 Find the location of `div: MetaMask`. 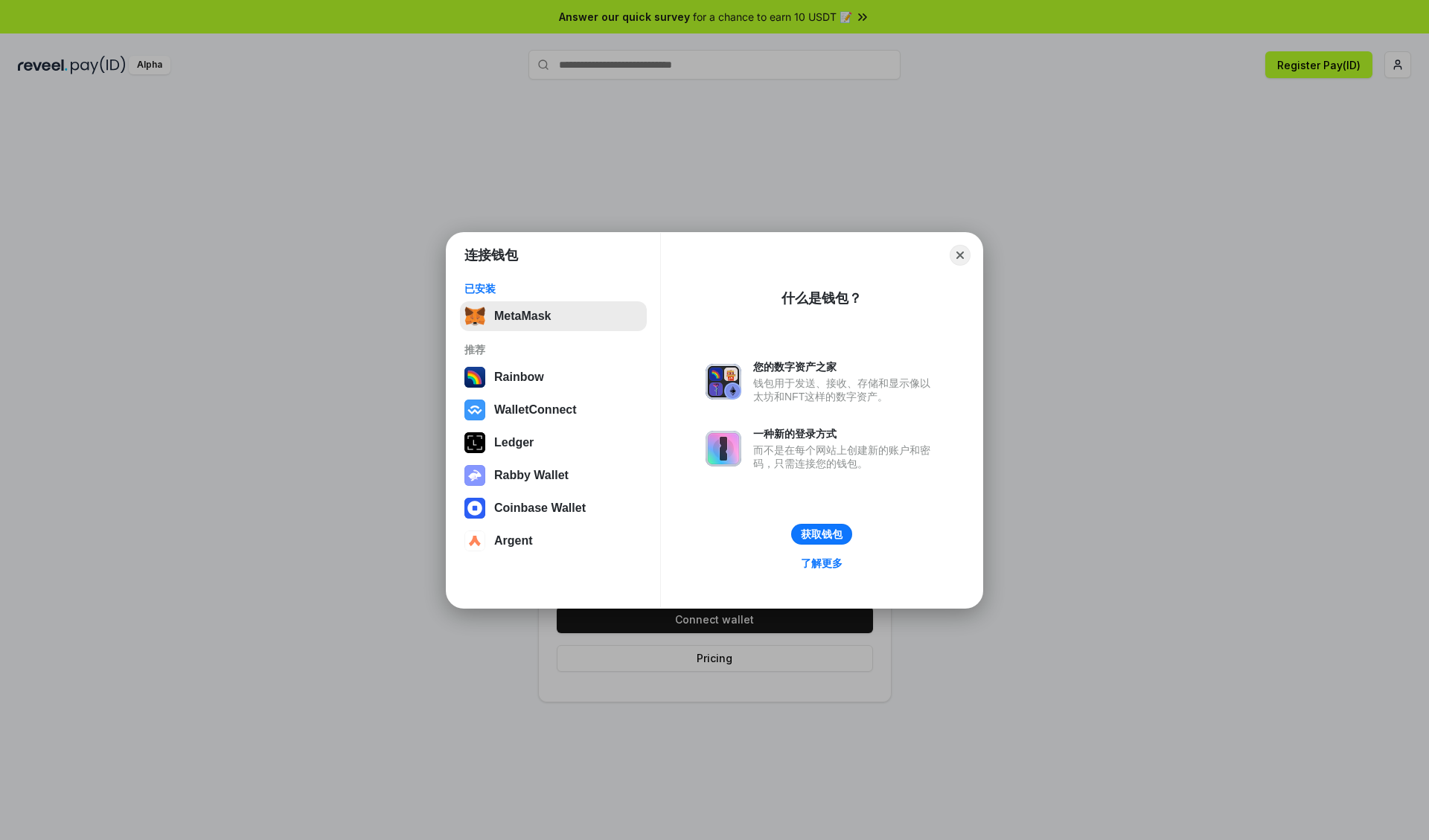

div: MetaMask is located at coordinates (523, 316).